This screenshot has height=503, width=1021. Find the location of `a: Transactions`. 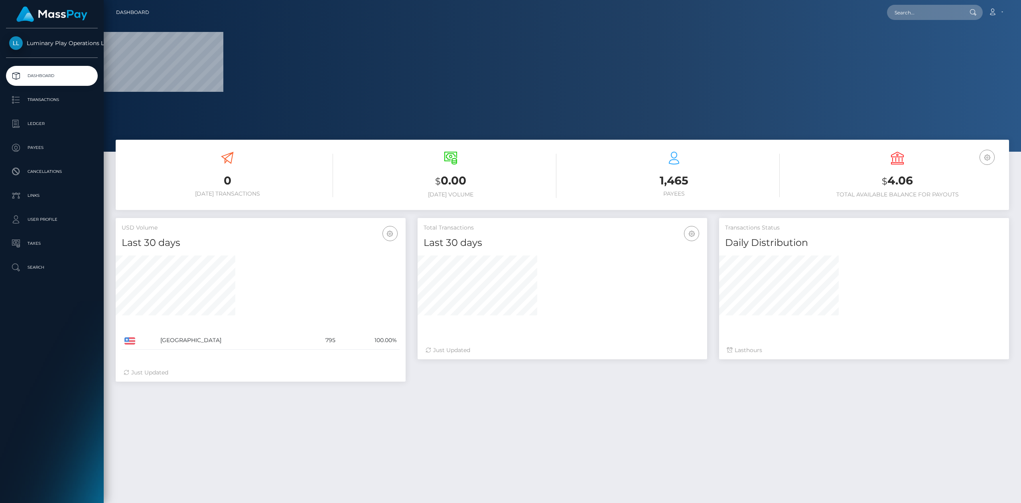

a: Transactions is located at coordinates (52, 100).